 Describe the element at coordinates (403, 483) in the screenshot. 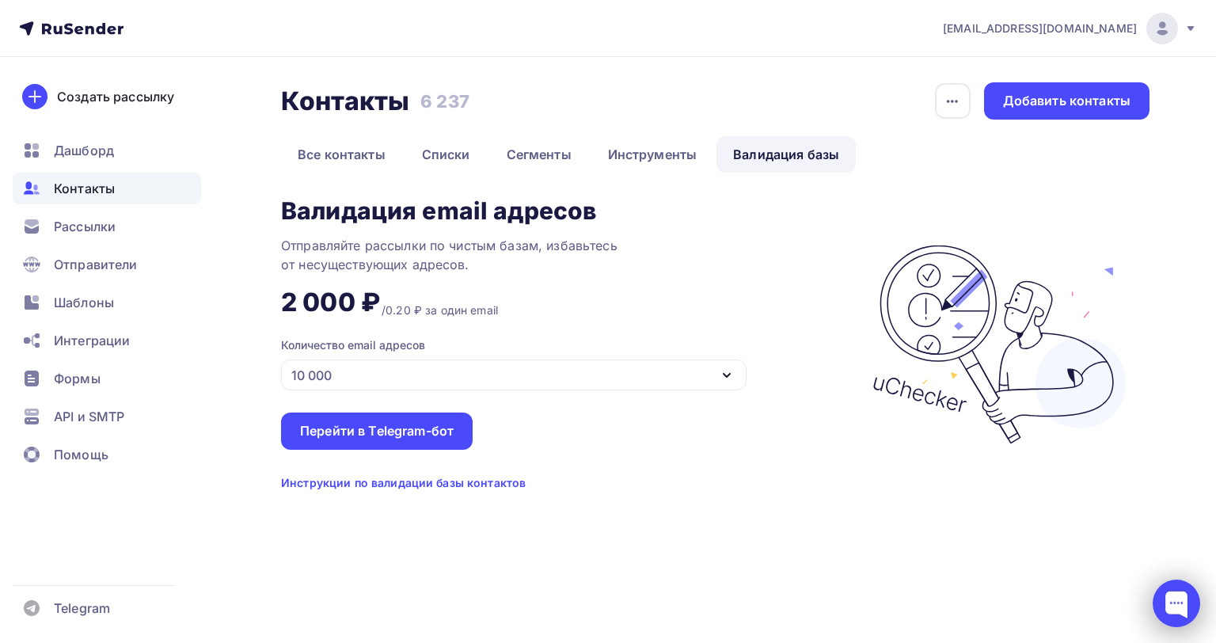

I see `div: Инструкции по валидации базы контактов` at that location.